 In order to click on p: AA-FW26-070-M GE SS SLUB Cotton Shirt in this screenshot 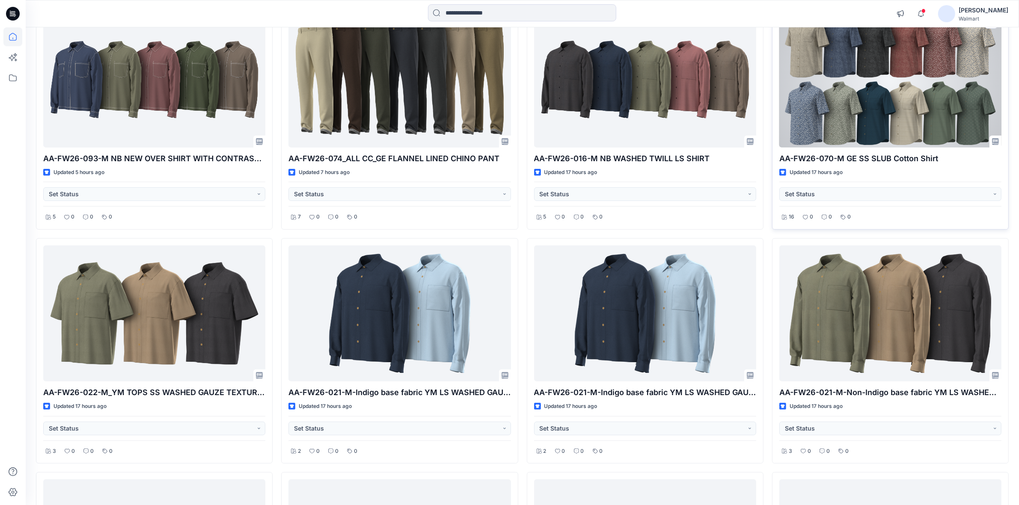, I will do `click(890, 159)`.